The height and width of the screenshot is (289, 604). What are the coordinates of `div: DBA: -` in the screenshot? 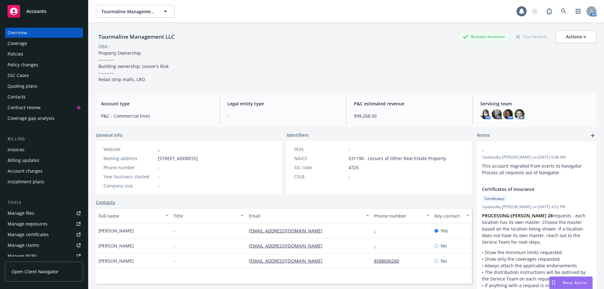 It's located at (104, 46).